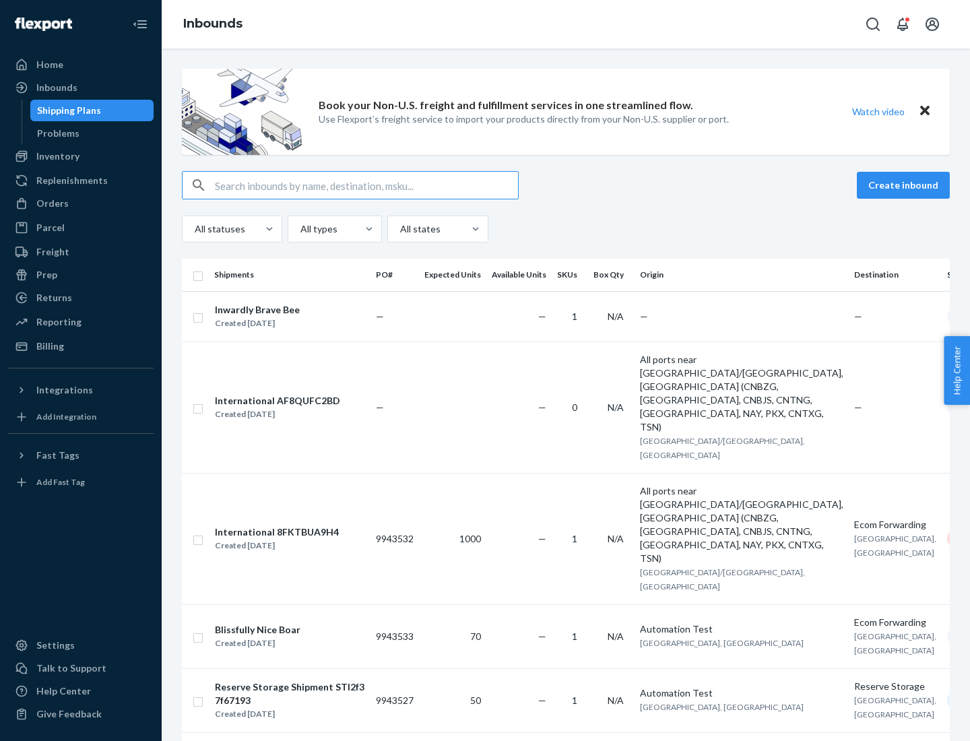  What do you see at coordinates (957, 371) in the screenshot?
I see `span: Help Center` at bounding box center [957, 371].